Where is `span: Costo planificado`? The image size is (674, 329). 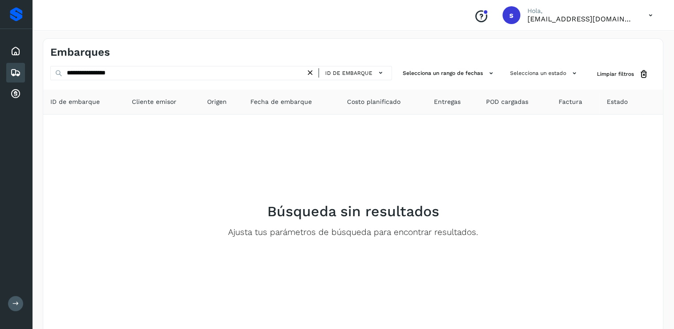
span: Costo planificado is located at coordinates (374, 102).